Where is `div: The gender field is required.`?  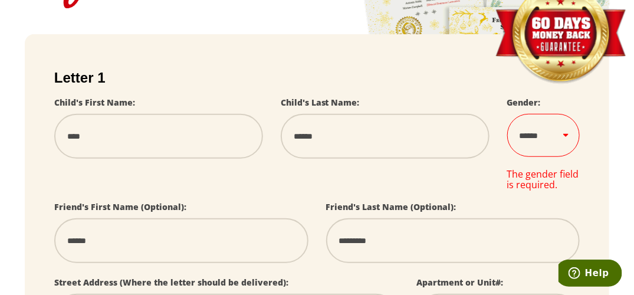
div: The gender field is required. is located at coordinates (544, 179).